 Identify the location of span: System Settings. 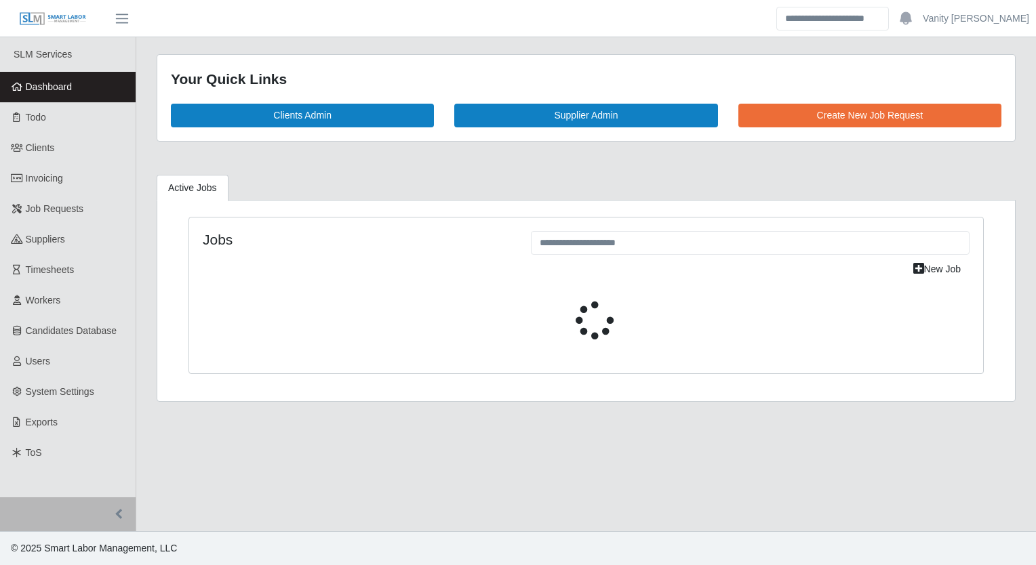
(60, 392).